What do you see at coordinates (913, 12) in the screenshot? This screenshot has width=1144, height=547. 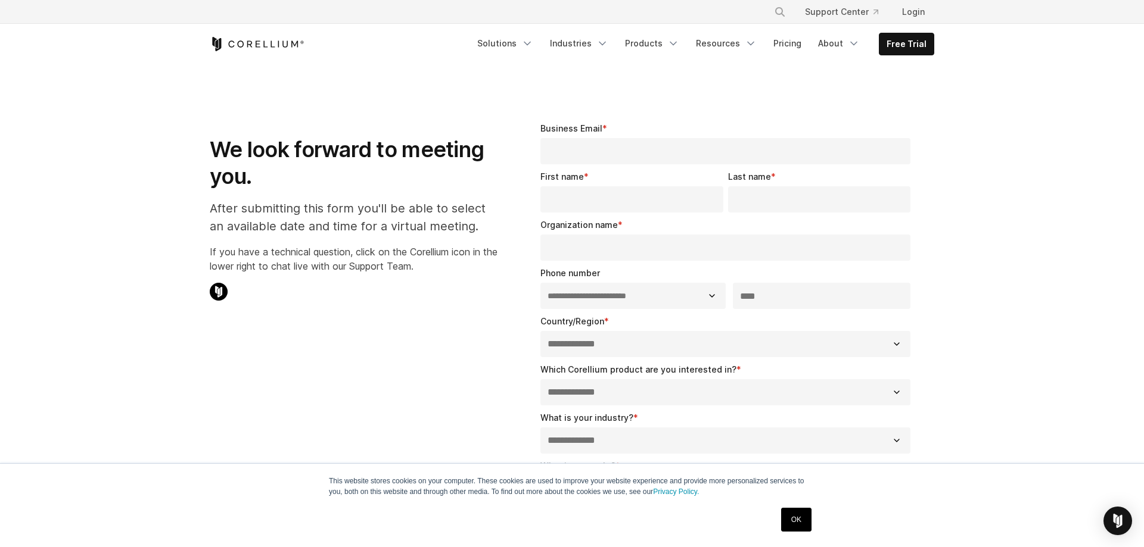 I see `a: Login` at bounding box center [913, 12].